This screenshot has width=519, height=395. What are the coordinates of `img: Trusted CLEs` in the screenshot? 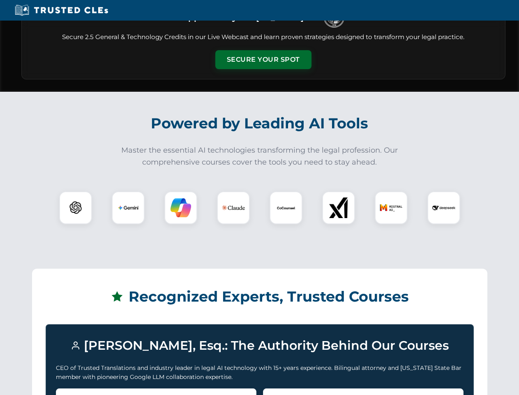 It's located at (61, 10).